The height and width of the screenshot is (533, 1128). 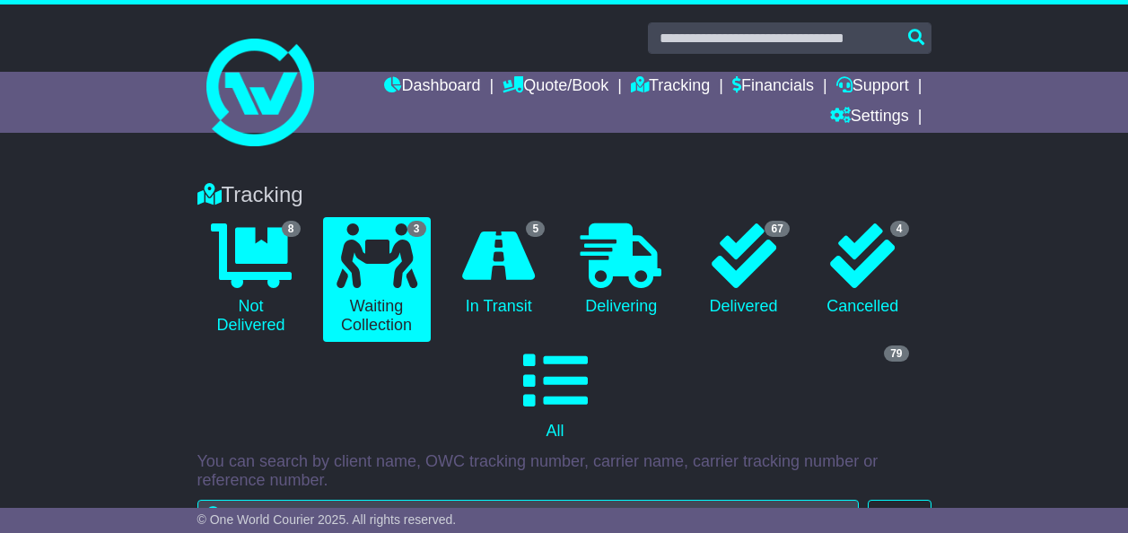 I want to click on a: 3 Waiting Collection, so click(x=377, y=279).